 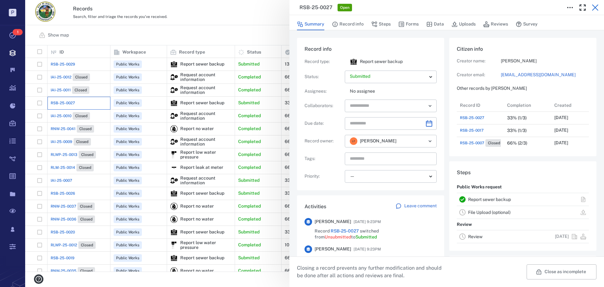 I want to click on button: Forms, so click(x=408, y=24).